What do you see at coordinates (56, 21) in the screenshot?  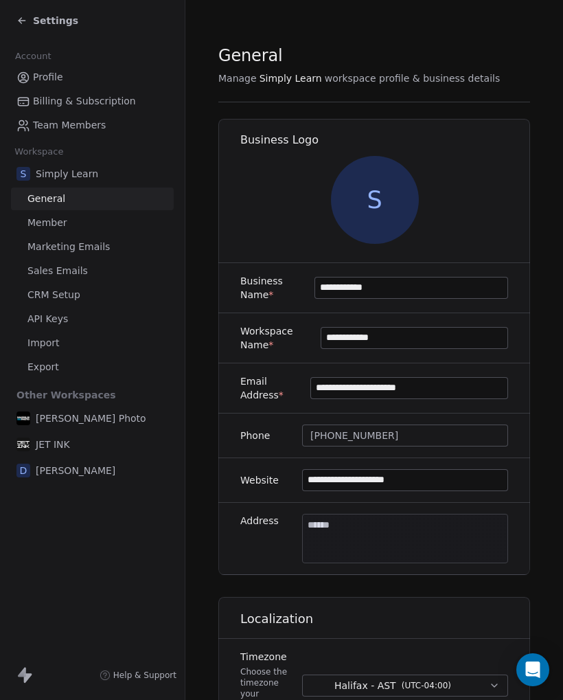 I see `span: Settings` at bounding box center [56, 21].